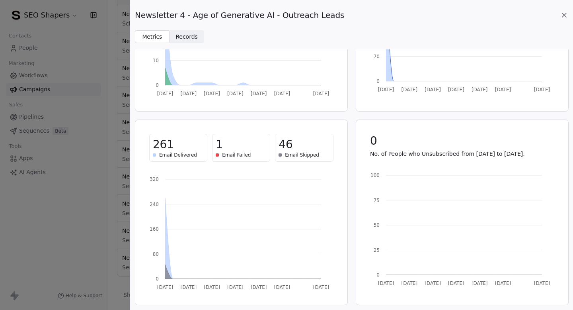 This screenshot has width=573, height=310. Describe the element at coordinates (219, 145) in the screenshot. I see `span: 1` at that location.